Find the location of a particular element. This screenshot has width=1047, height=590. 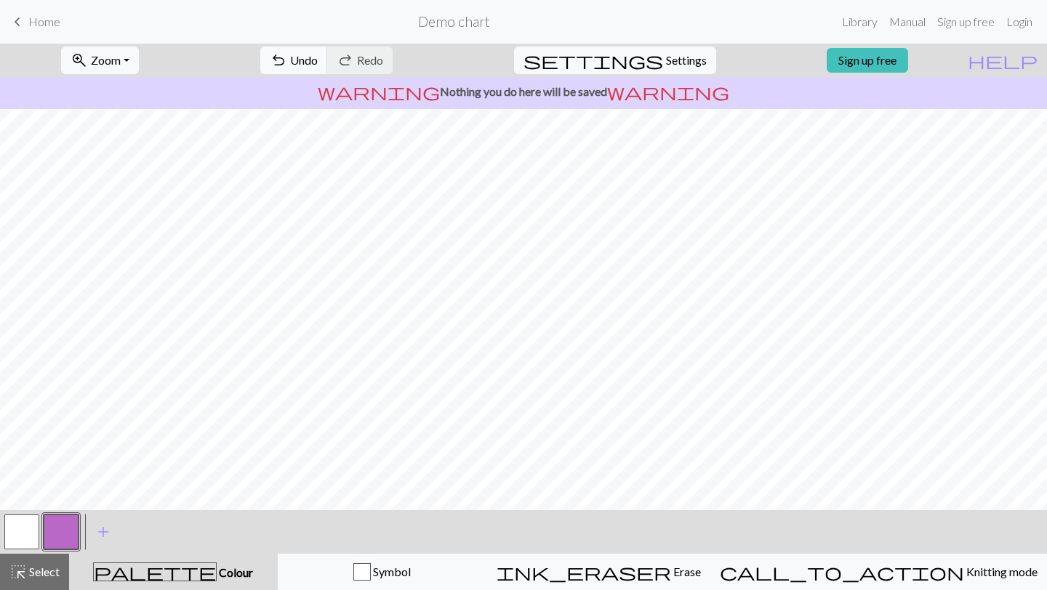

span: highlight_alt is located at coordinates (18, 572).